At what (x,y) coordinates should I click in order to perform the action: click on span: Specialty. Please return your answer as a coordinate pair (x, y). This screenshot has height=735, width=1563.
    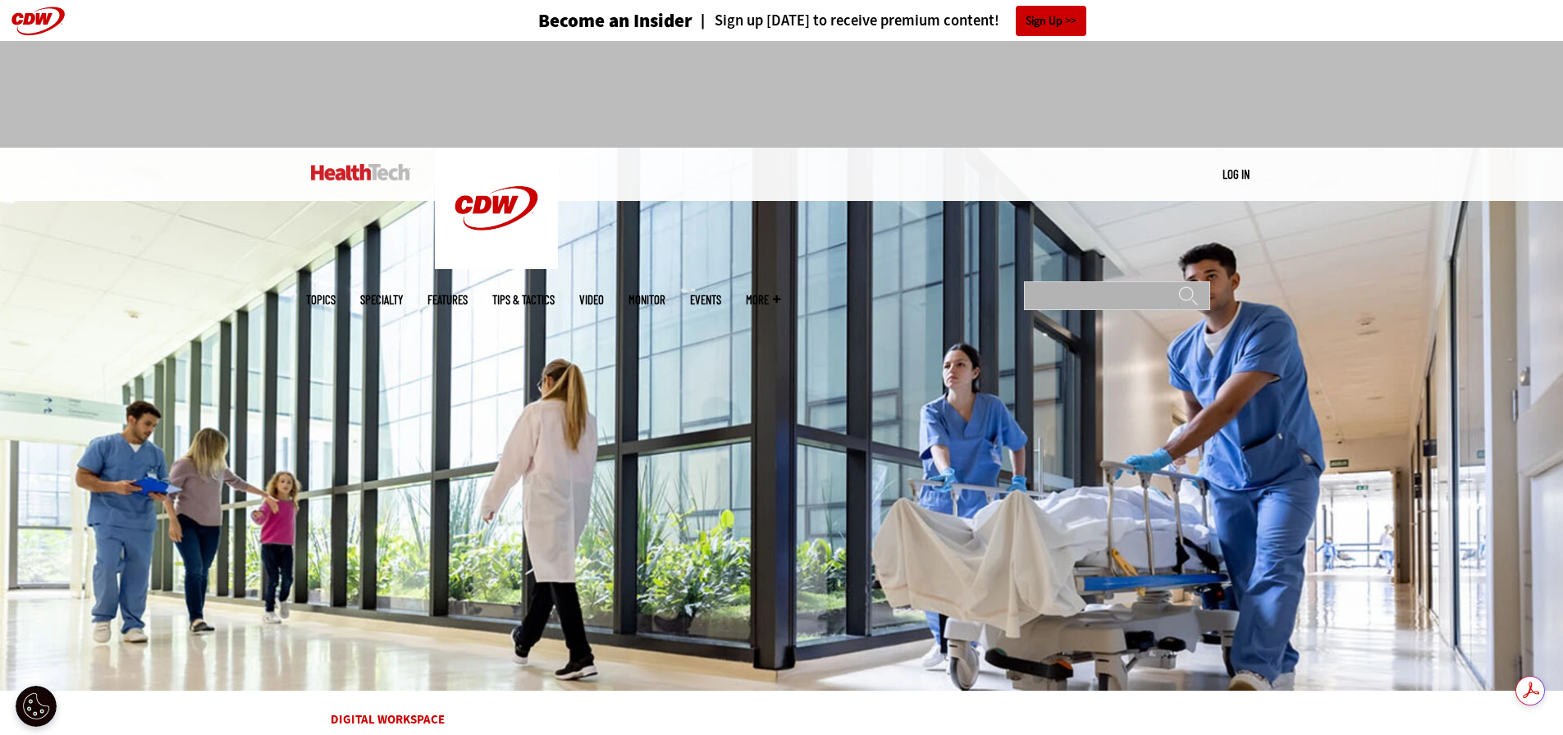
    Looking at the image, I should click on (382, 299).